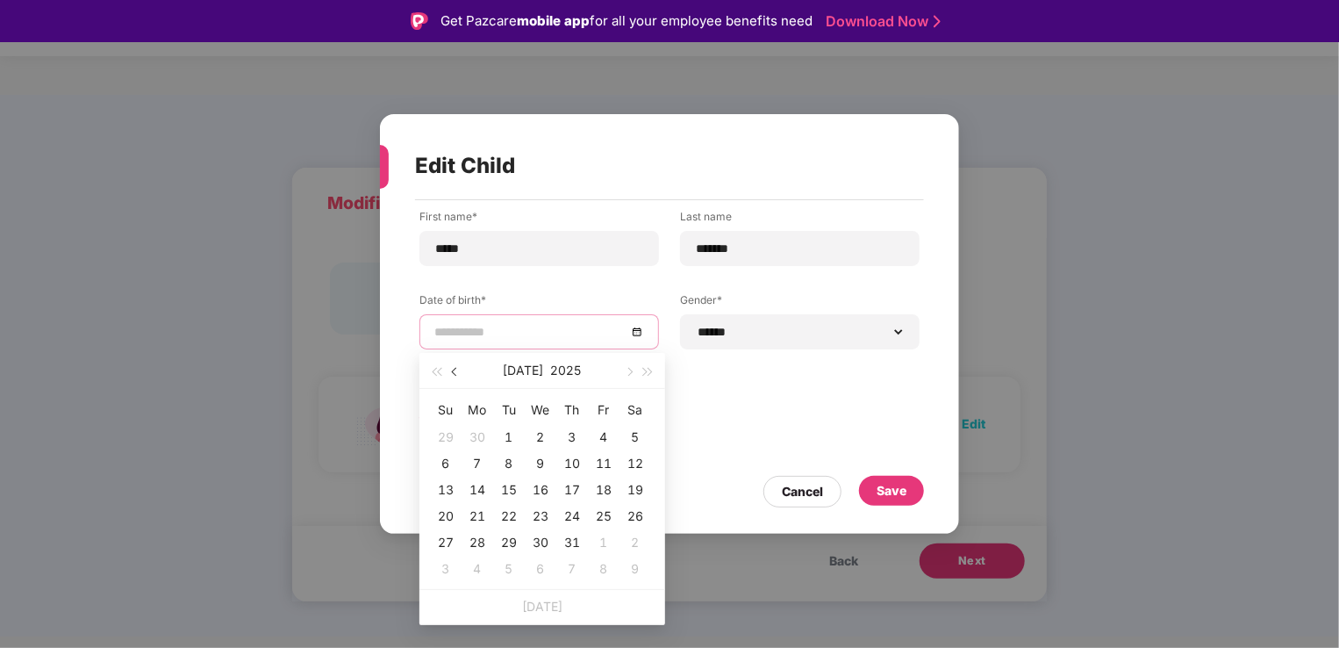 The image size is (1339, 648). What do you see at coordinates (446, 542) in the screenshot?
I see `td: 2025-07-27` at bounding box center [446, 542].